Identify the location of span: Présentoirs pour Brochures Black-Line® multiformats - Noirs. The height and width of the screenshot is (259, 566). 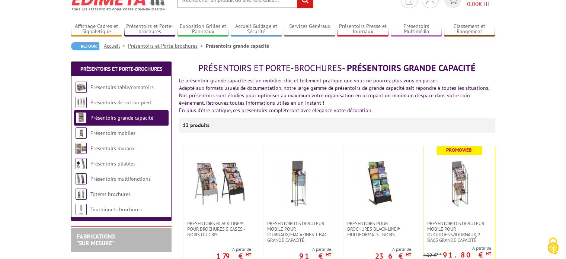
(379, 229).